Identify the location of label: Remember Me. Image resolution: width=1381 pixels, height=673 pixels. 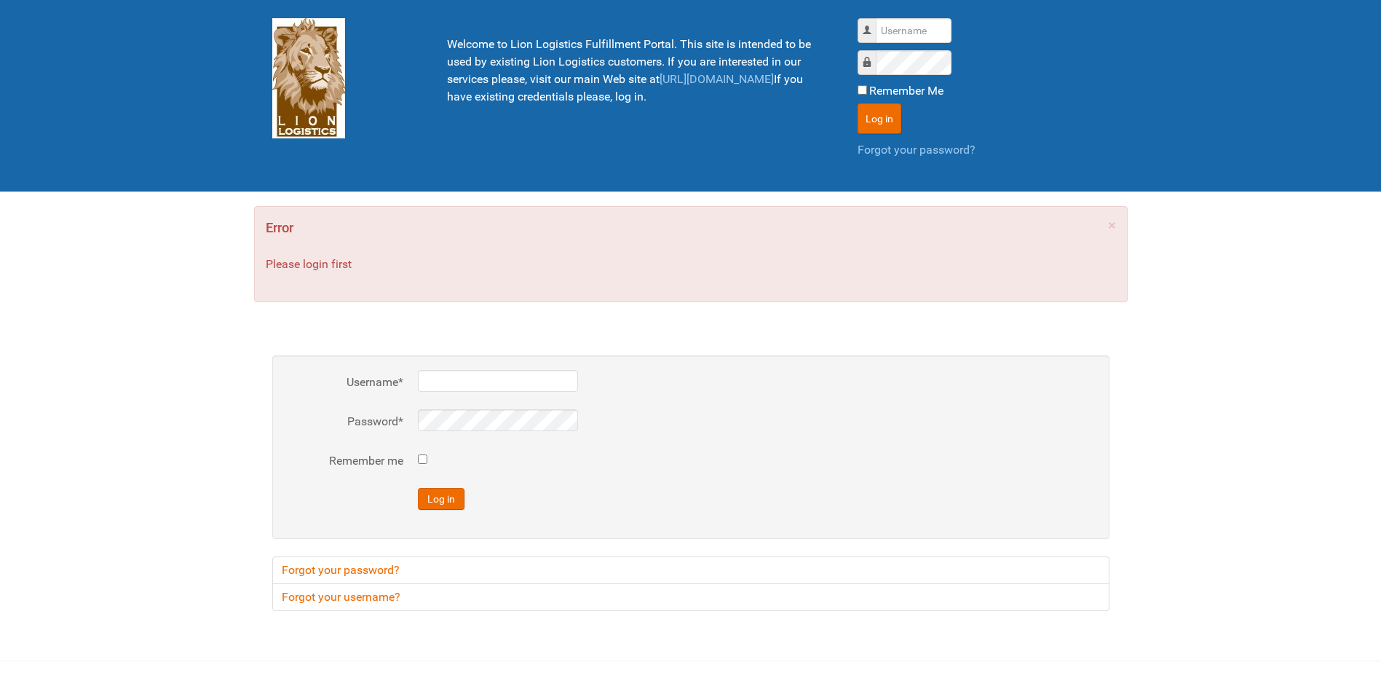
(907, 91).